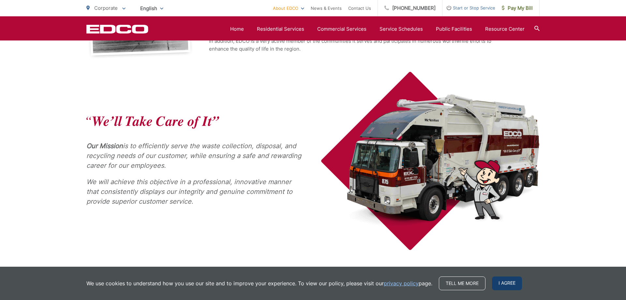 The height and width of the screenshot is (300, 626). What do you see at coordinates (517, 8) in the screenshot?
I see `span: Pay My Bill` at bounding box center [517, 8].